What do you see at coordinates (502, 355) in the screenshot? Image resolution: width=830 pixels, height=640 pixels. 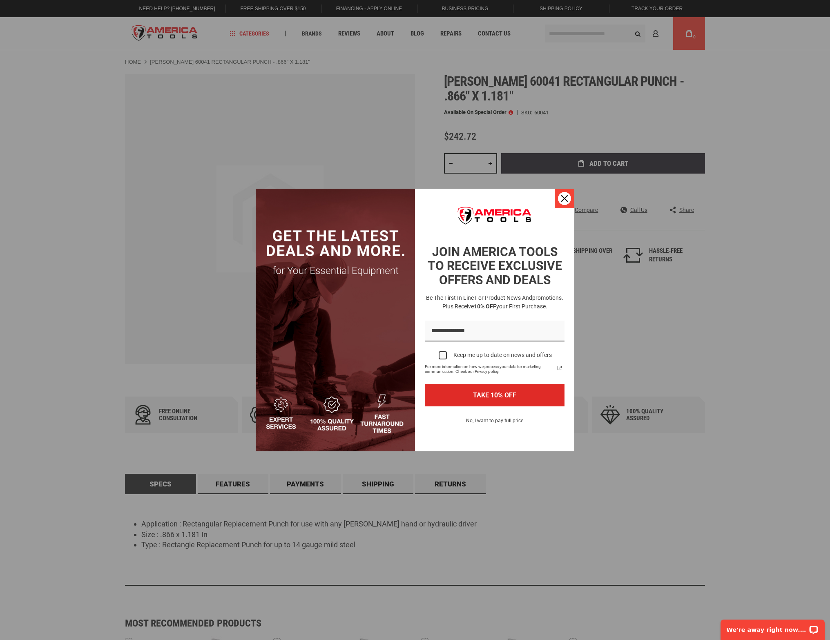 I see `div: Keep me up to date on news and offers` at bounding box center [502, 355].